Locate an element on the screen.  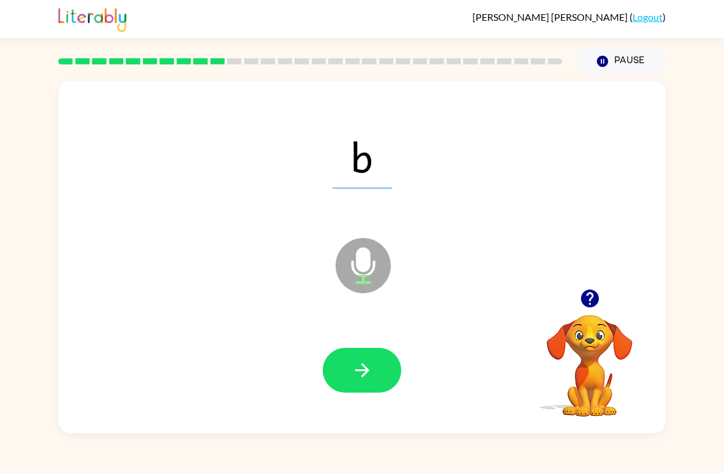
video: Your browser must support playing .mp4 files to use Literably. Please try using another browser. is located at coordinates (590, 357).